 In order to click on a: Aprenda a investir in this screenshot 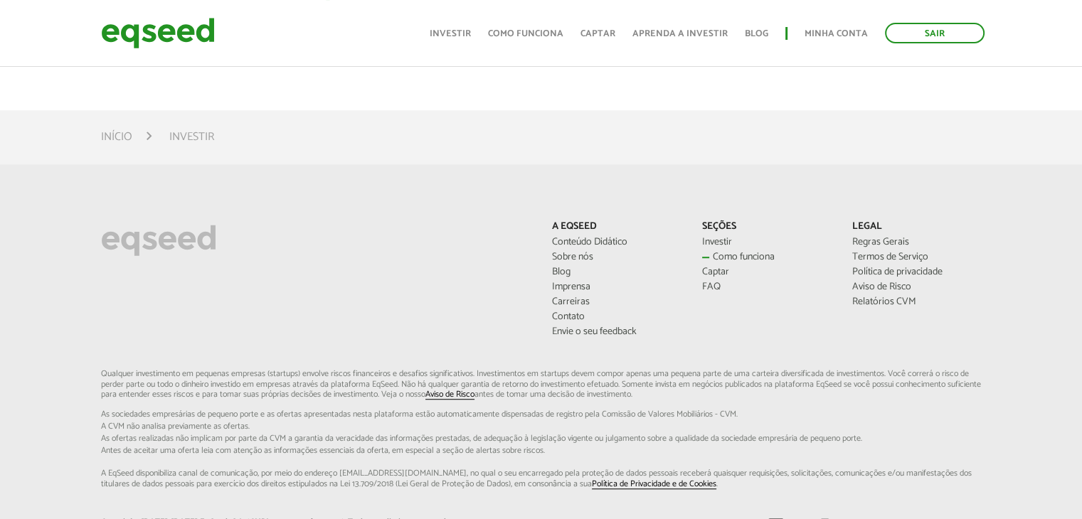, I will do `click(680, 33)`.